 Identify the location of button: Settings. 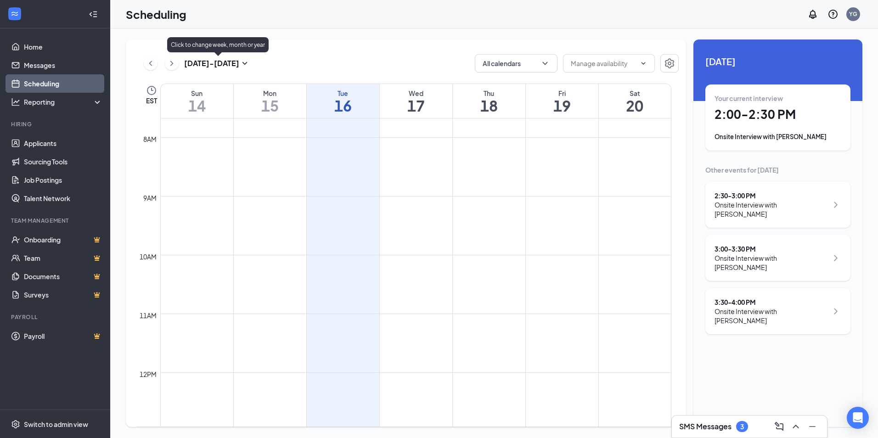
(670, 63).